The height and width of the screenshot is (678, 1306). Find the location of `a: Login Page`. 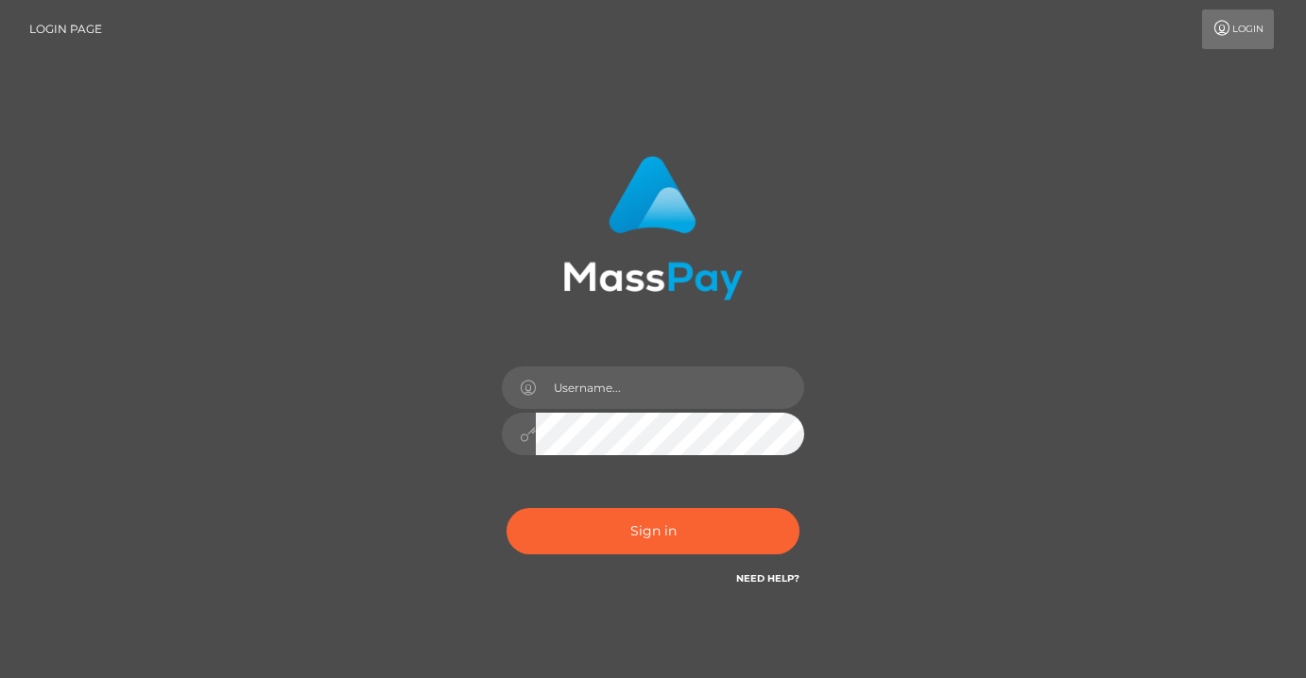

a: Login Page is located at coordinates (65, 29).